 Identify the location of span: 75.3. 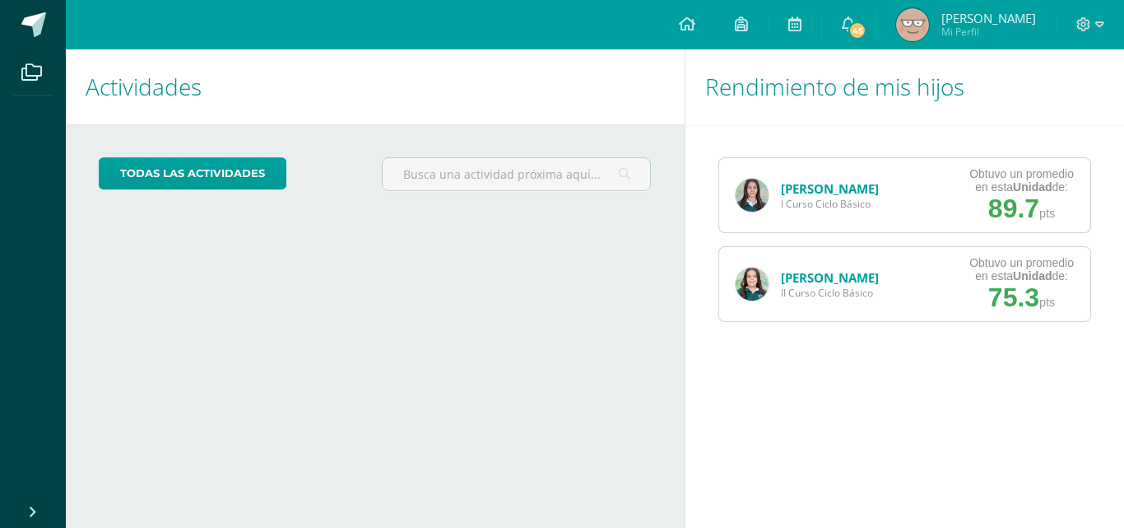
(1014, 297).